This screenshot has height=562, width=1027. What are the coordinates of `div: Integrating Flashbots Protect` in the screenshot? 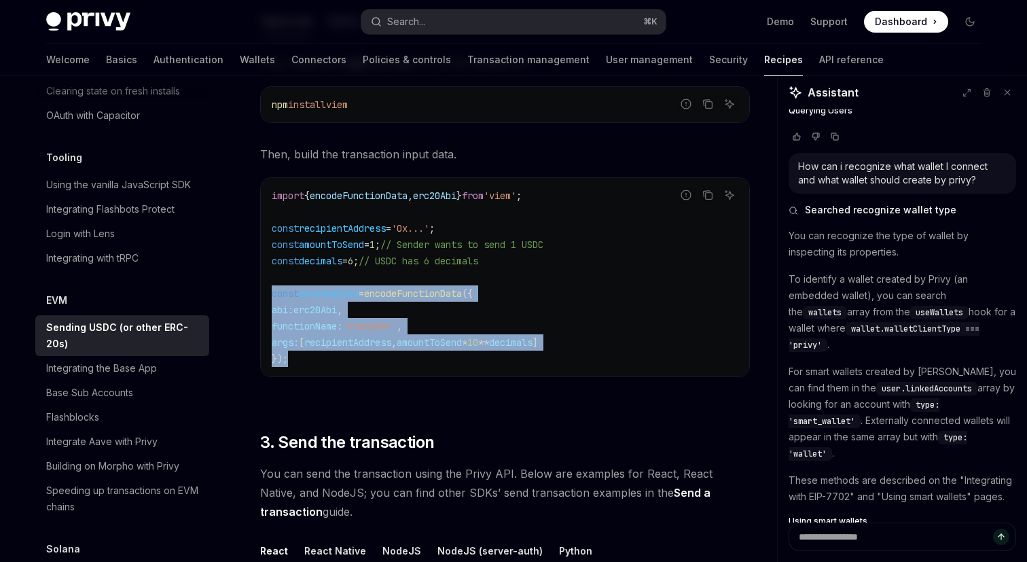 It's located at (110, 209).